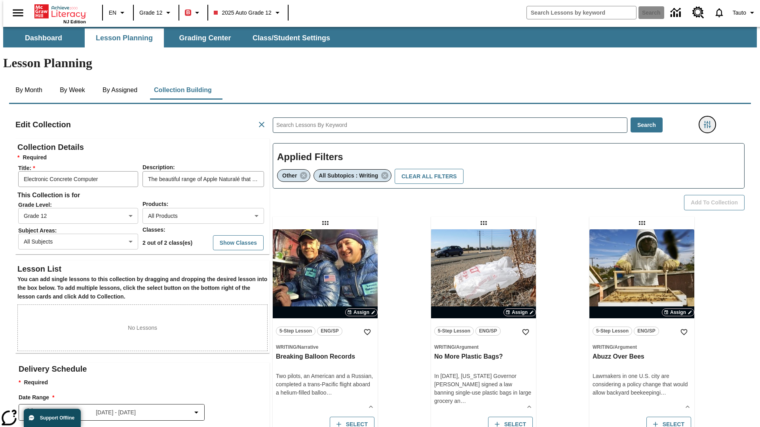 The image size is (760, 427). What do you see at coordinates (262, 125) in the screenshot?
I see `button: Cancel` at bounding box center [262, 125].